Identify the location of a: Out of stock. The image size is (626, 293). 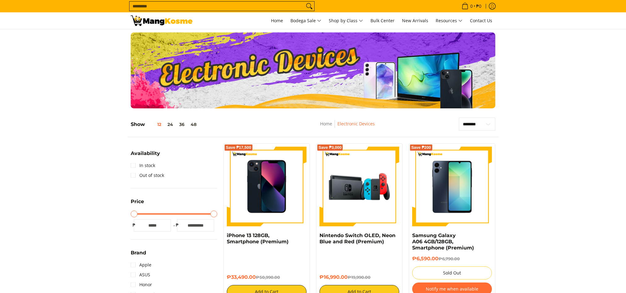
(147, 175).